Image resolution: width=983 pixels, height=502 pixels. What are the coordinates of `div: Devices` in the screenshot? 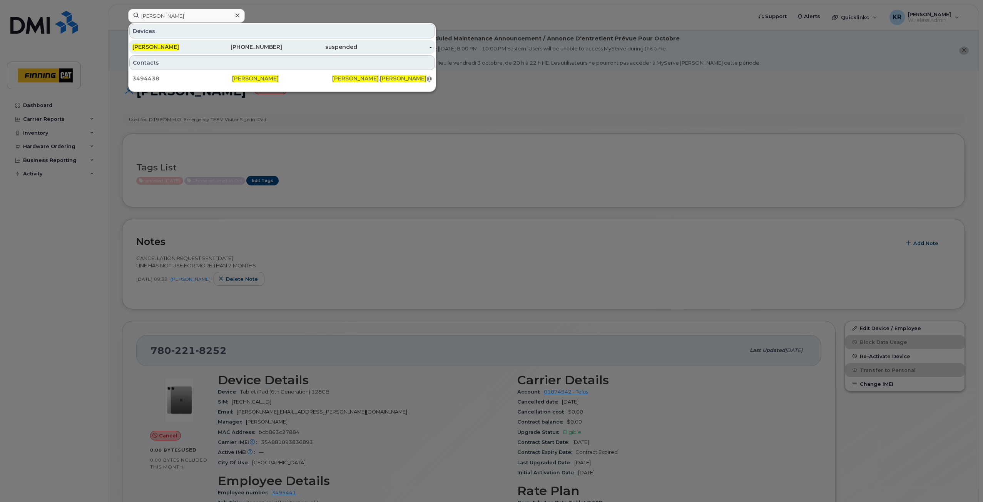 It's located at (282, 31).